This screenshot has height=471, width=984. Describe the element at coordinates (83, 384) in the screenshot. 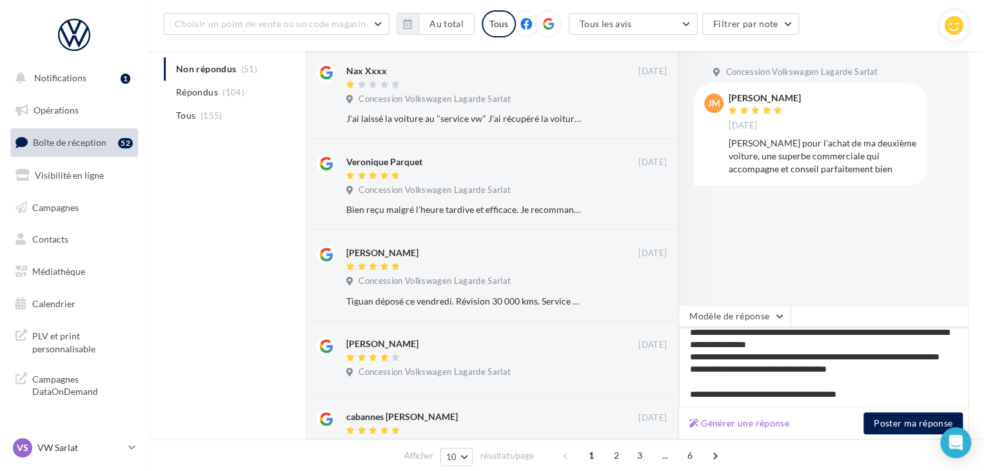

I see `span: Campagnes DataOnDemand` at that location.